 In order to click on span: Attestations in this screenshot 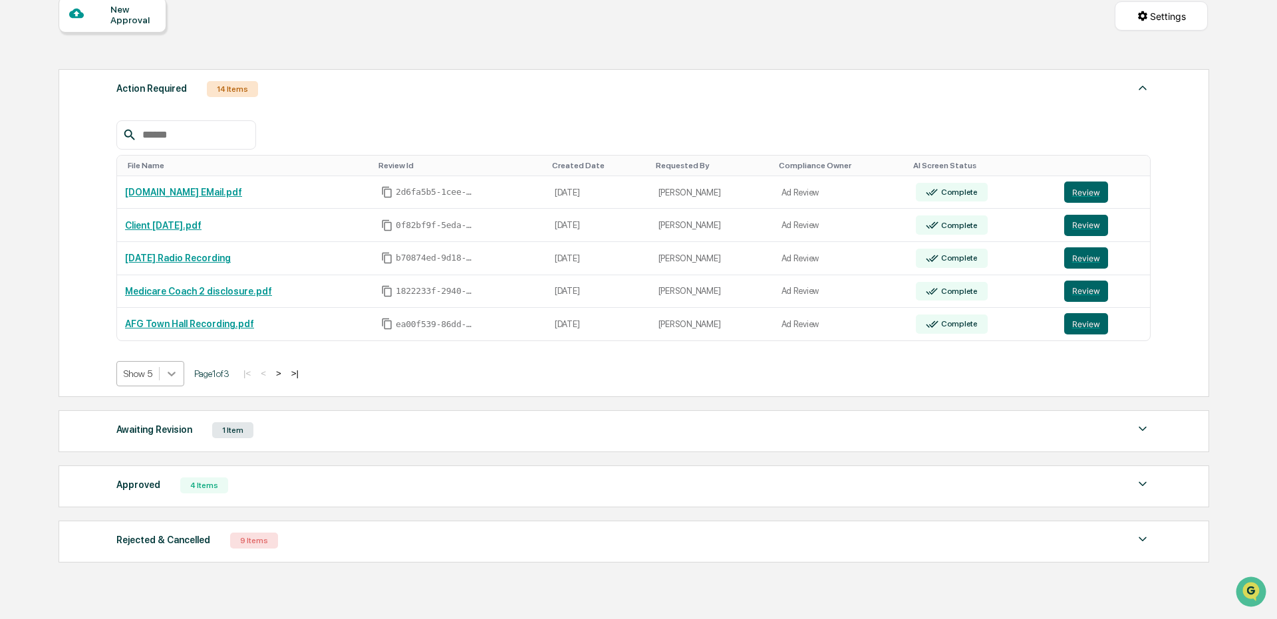, I will do `click(137, 174)`.